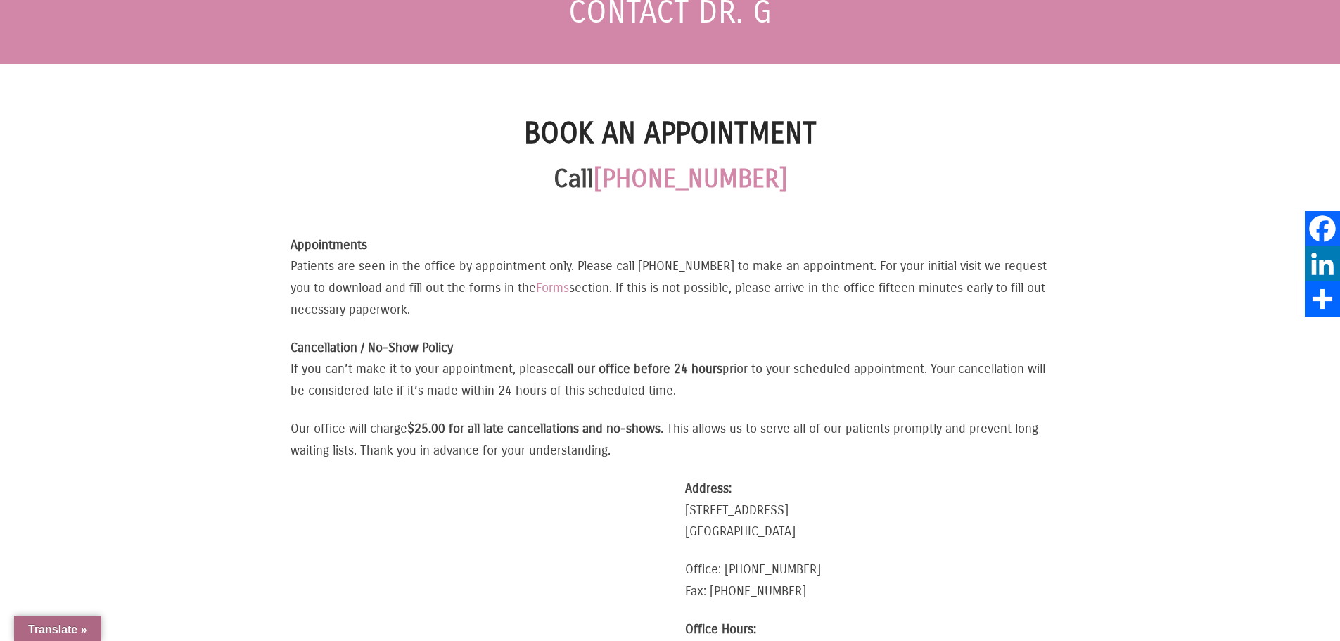 The width and height of the screenshot is (1340, 641). Describe the element at coordinates (670, 179) in the screenshot. I see `strong: Call` at that location.